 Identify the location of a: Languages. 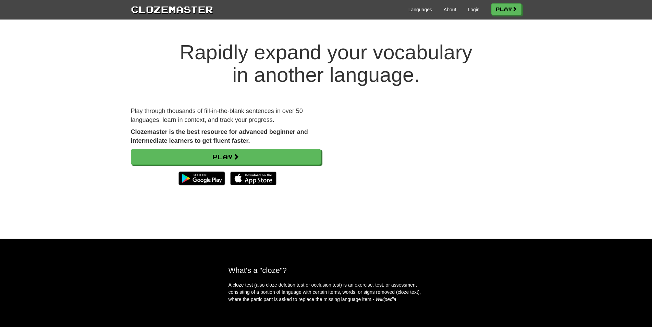
(420, 10).